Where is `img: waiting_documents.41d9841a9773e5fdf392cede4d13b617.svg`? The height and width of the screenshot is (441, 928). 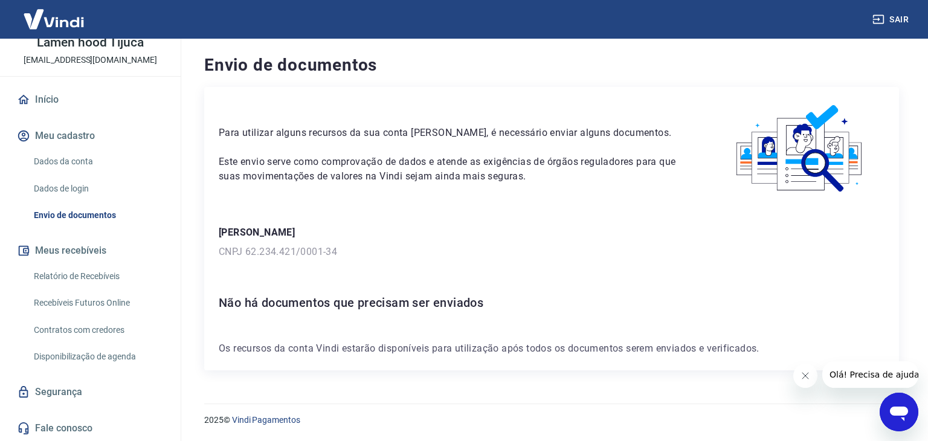 img: waiting_documents.41d9841a9773e5fdf392cede4d13b617.svg is located at coordinates (800, 149).